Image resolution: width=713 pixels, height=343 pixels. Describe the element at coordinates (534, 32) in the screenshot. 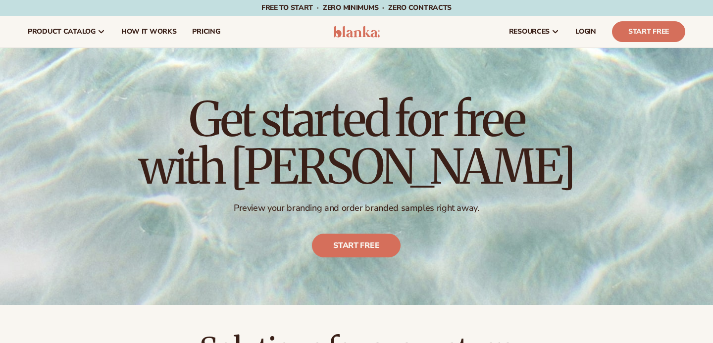

I see `a: resources` at that location.